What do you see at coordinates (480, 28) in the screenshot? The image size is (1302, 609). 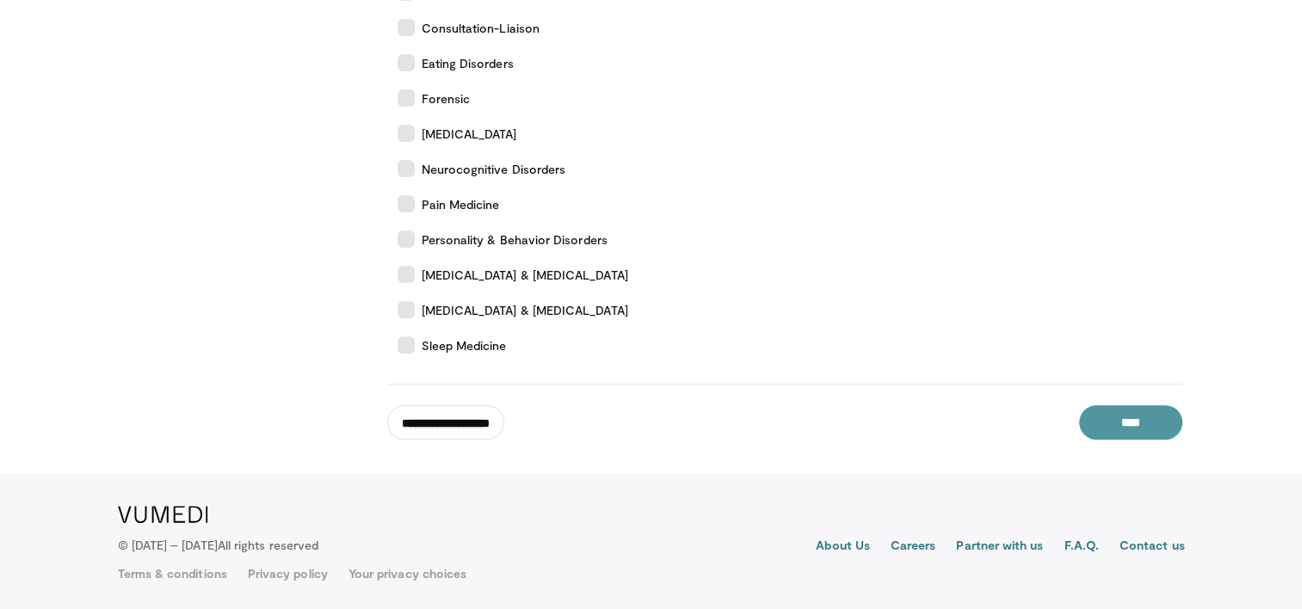 I see `span: Consultation-Liaison` at bounding box center [480, 28].